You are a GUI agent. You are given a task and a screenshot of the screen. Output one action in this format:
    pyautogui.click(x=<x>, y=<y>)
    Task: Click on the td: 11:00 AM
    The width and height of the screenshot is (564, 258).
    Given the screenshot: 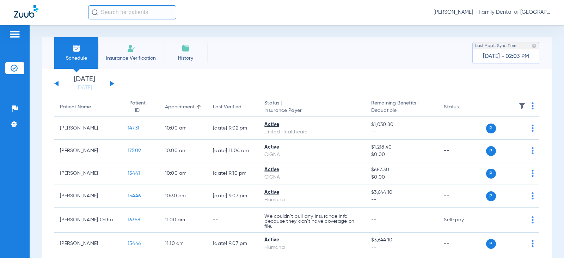 What is the action you would take?
    pyautogui.click(x=183, y=220)
    